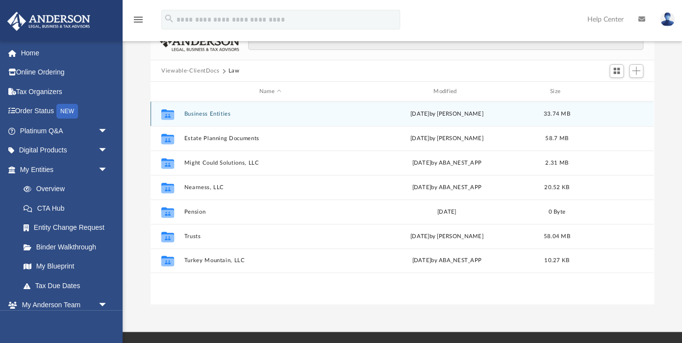  What do you see at coordinates (65, 131) in the screenshot?
I see `a: Platinum Q&Aarrow_drop_down` at bounding box center [65, 131].